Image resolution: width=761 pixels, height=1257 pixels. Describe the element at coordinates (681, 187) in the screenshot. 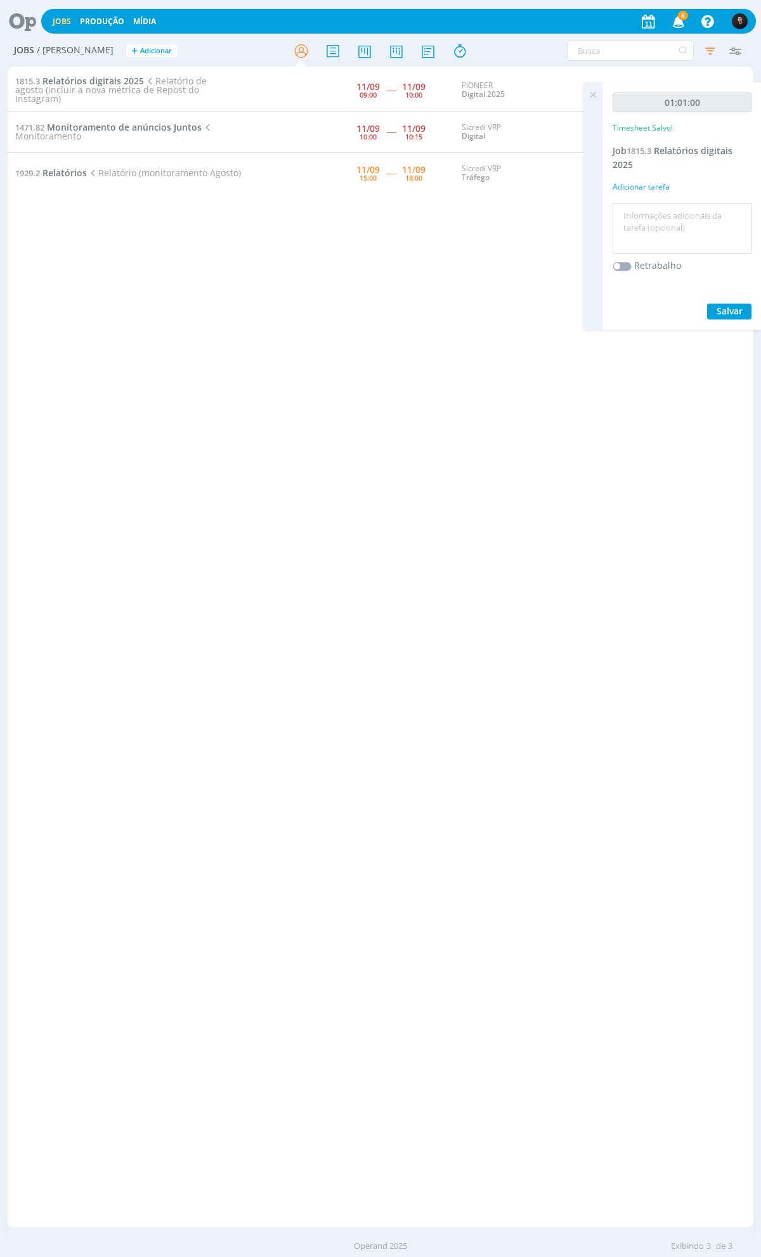

I see `div: Adicionar tarefa` at that location.